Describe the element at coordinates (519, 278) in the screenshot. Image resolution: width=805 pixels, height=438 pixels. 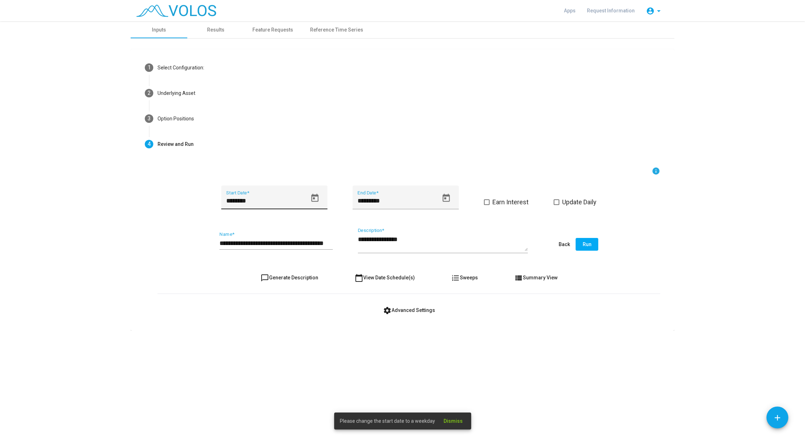
I see `mat-icon: view_list` at that location.